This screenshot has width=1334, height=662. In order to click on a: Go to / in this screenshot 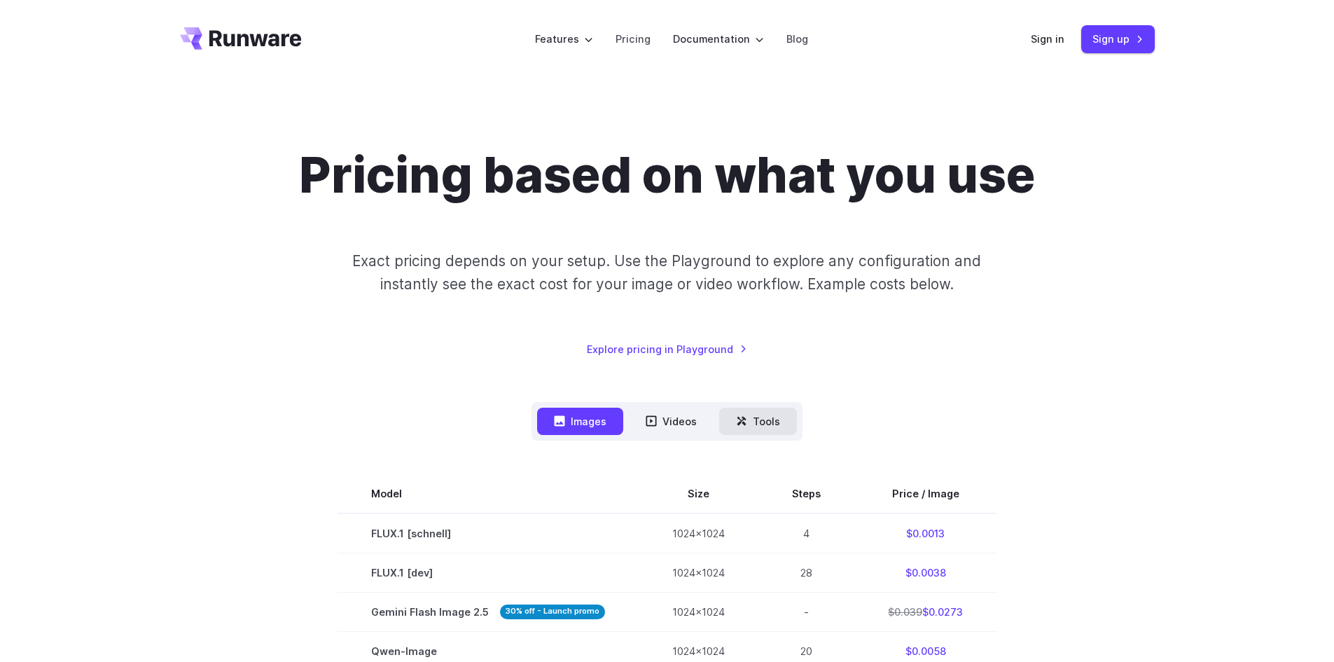, I will do `click(241, 39)`.